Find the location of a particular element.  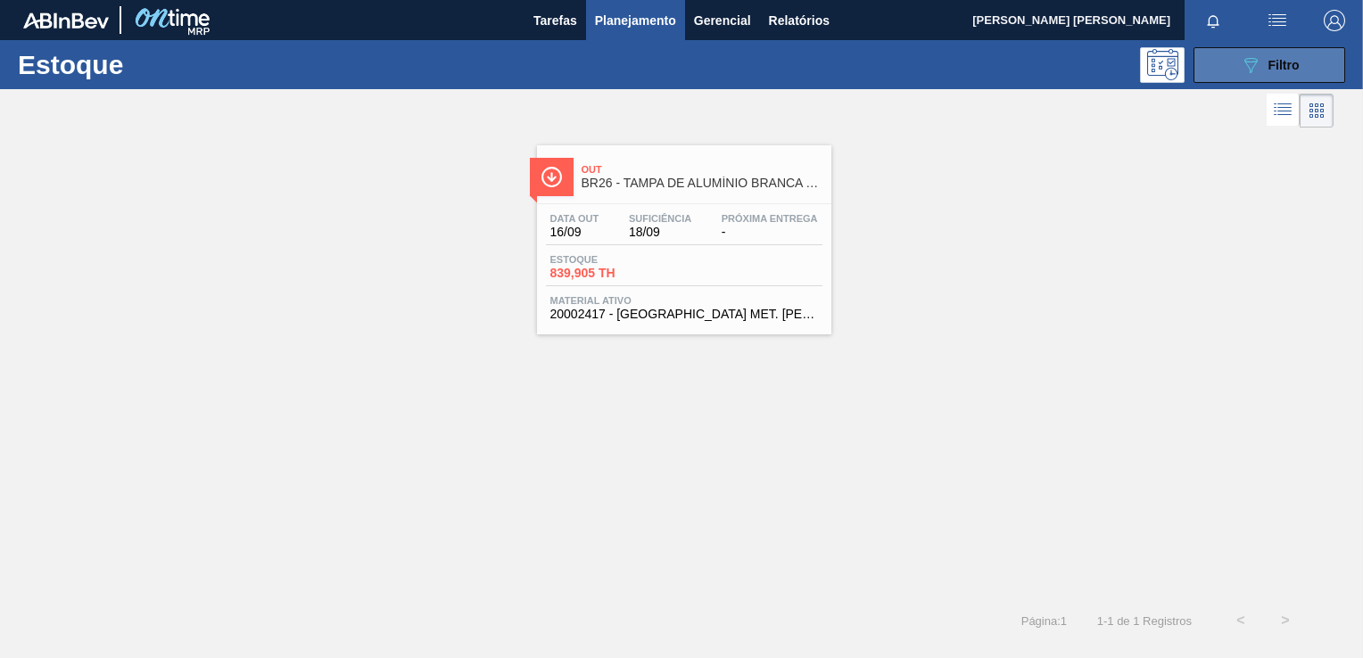

span: Suficiência is located at coordinates (660, 219).